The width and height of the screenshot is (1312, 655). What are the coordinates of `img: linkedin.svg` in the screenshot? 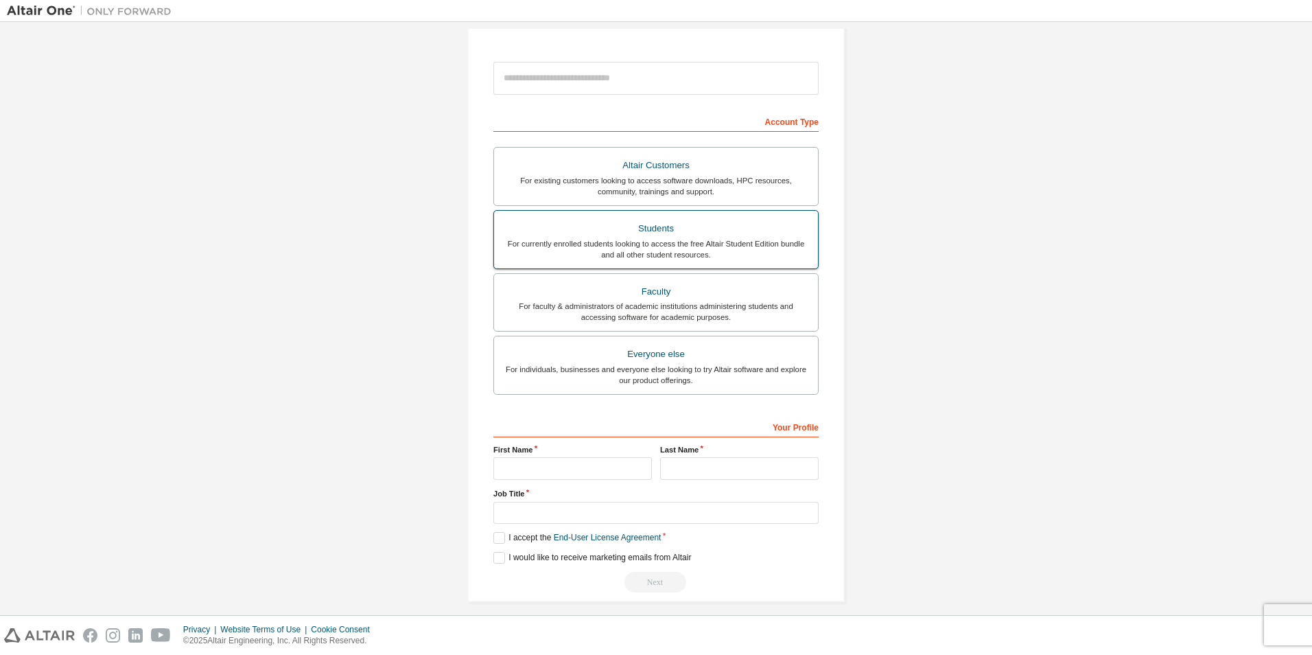 It's located at (135, 635).